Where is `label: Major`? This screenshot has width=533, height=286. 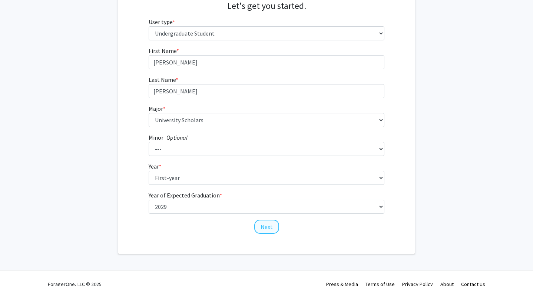
label: Major is located at coordinates (157, 109).